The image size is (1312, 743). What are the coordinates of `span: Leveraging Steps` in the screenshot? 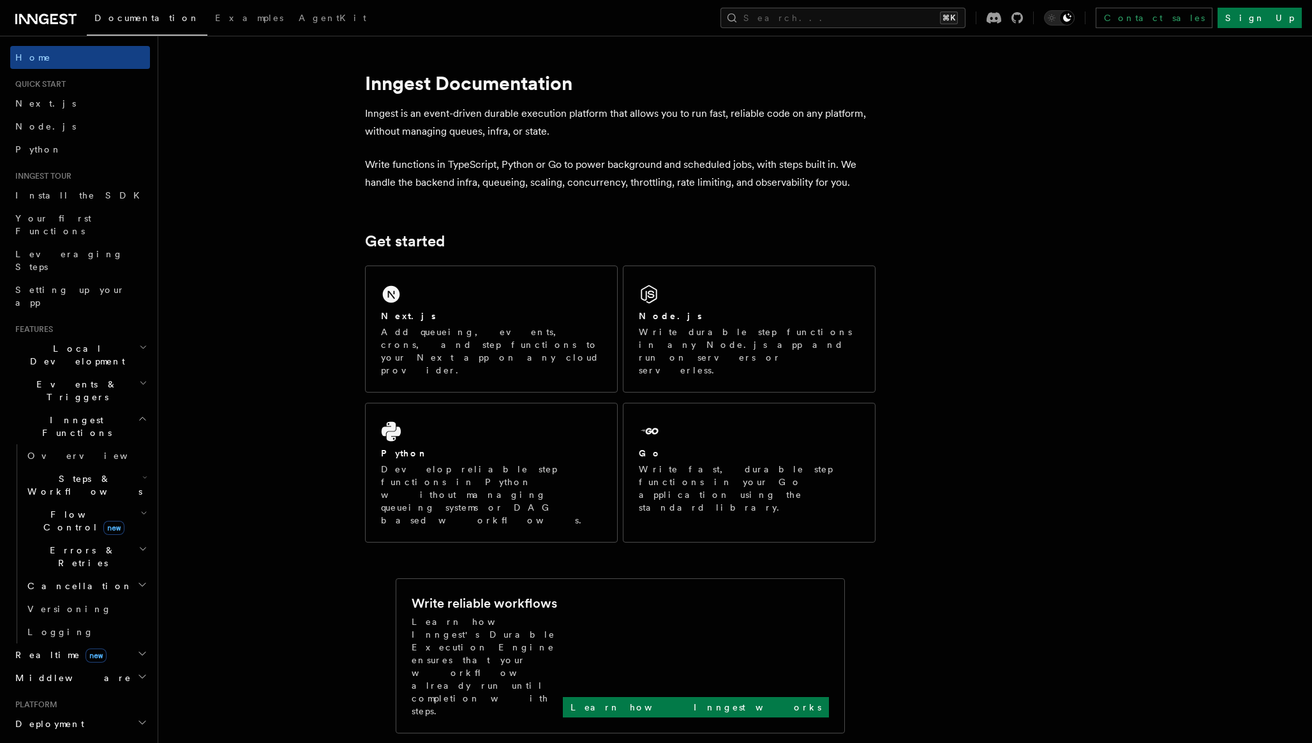 It's located at (69, 260).